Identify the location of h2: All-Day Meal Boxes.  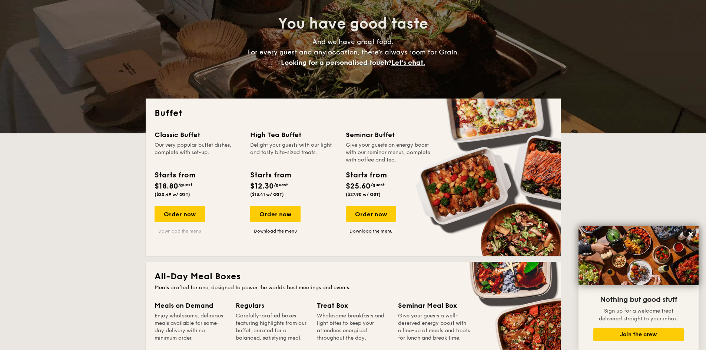
(353, 277).